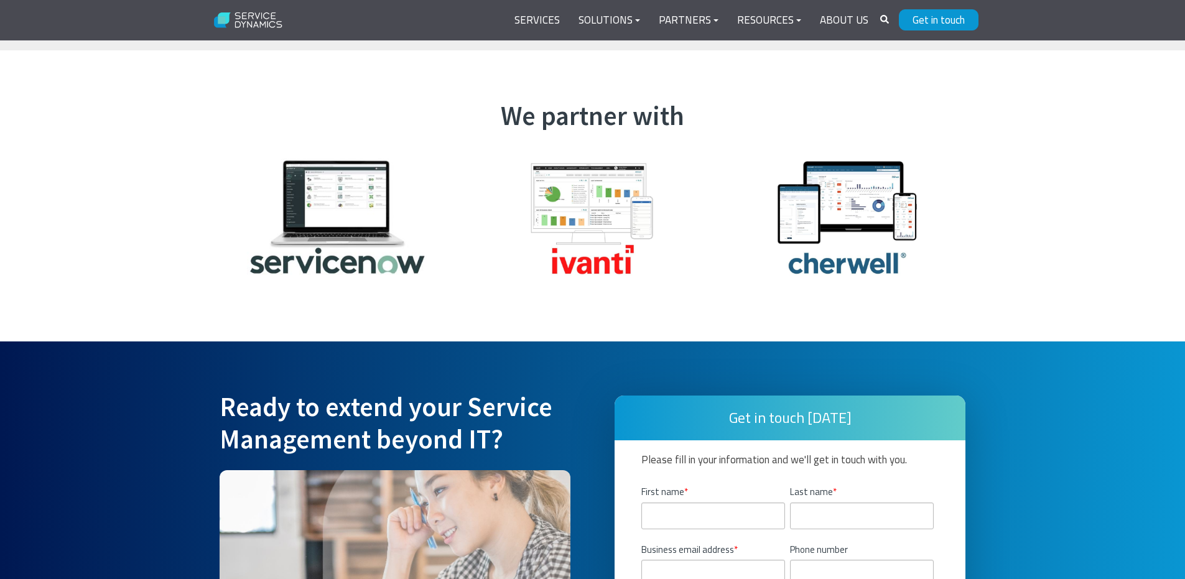  I want to click on img: Ivanti logo with screenshot, so click(592, 217).